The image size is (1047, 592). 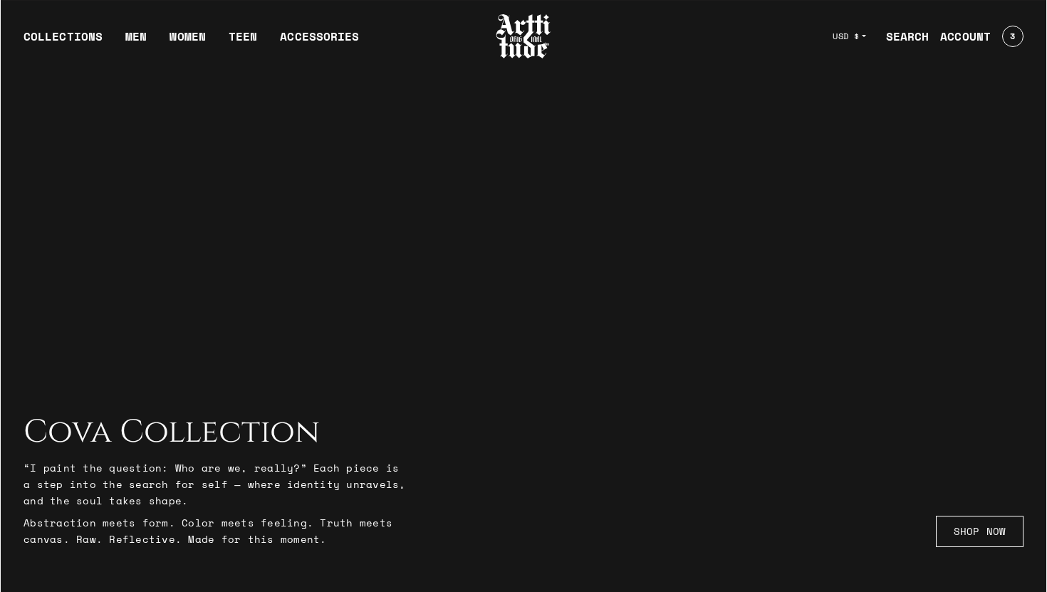 What do you see at coordinates (846, 36) in the screenshot?
I see `span: USD $` at bounding box center [846, 36].